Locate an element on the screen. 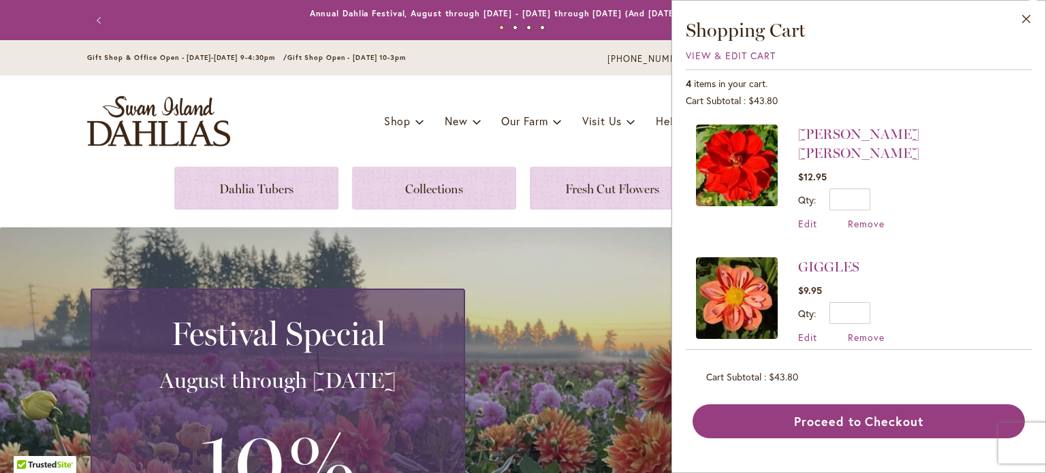  span: Shopping Cart is located at coordinates (746, 30).